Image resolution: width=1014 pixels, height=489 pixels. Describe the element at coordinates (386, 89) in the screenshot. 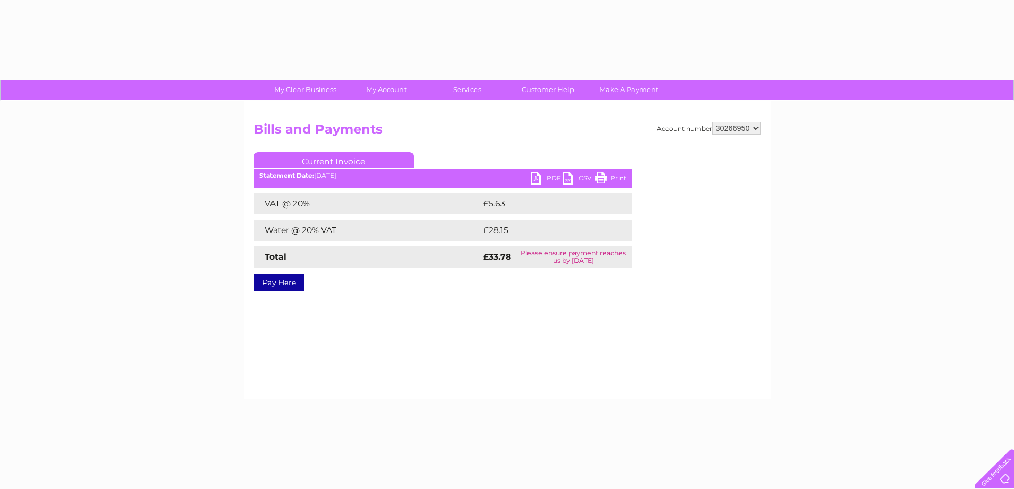

I see `a: My Account` at that location.